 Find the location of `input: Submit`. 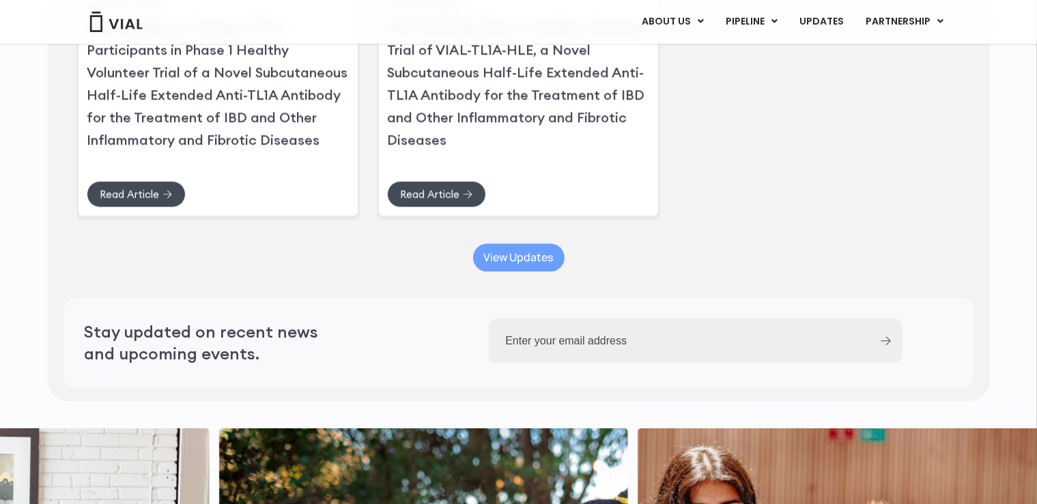

input: Submit is located at coordinates (885, 341).